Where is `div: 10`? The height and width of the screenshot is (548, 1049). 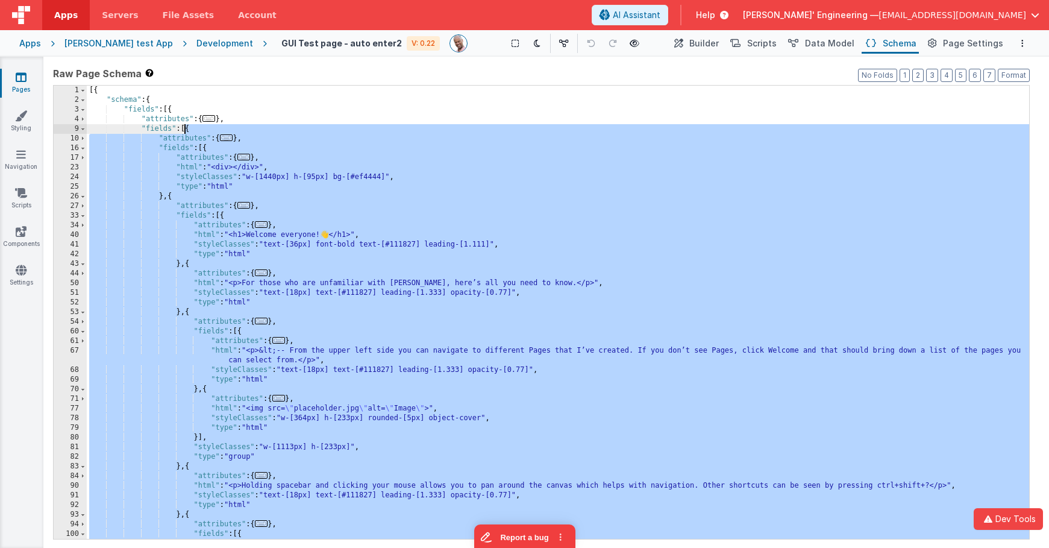 div: 10 is located at coordinates (70, 139).